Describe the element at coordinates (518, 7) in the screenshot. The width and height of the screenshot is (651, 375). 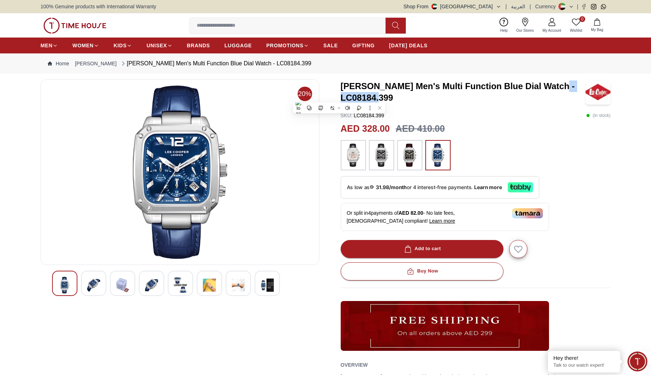
I see `span: العربية` at that location.